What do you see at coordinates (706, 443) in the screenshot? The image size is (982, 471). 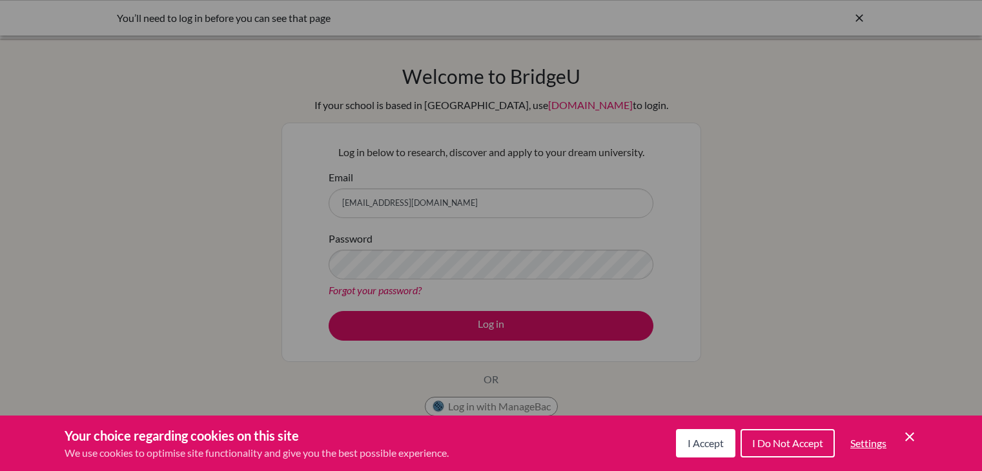 I see `span: I Accept` at bounding box center [706, 443].